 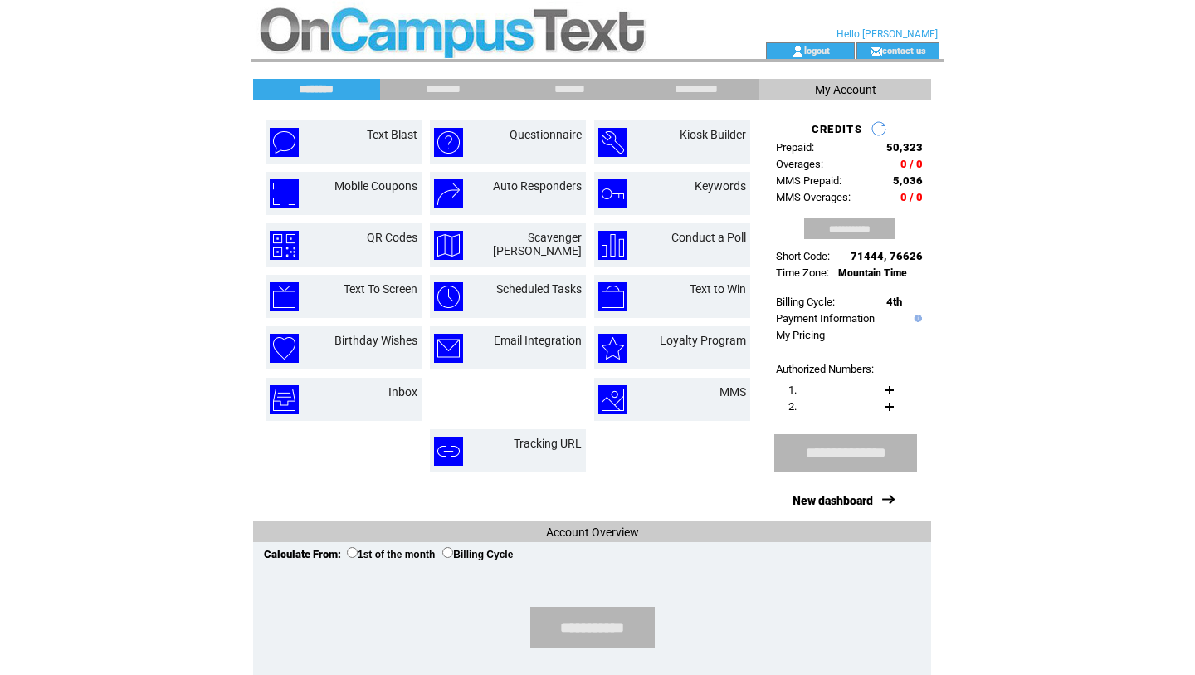 I want to click on a: contact us, so click(x=904, y=50).